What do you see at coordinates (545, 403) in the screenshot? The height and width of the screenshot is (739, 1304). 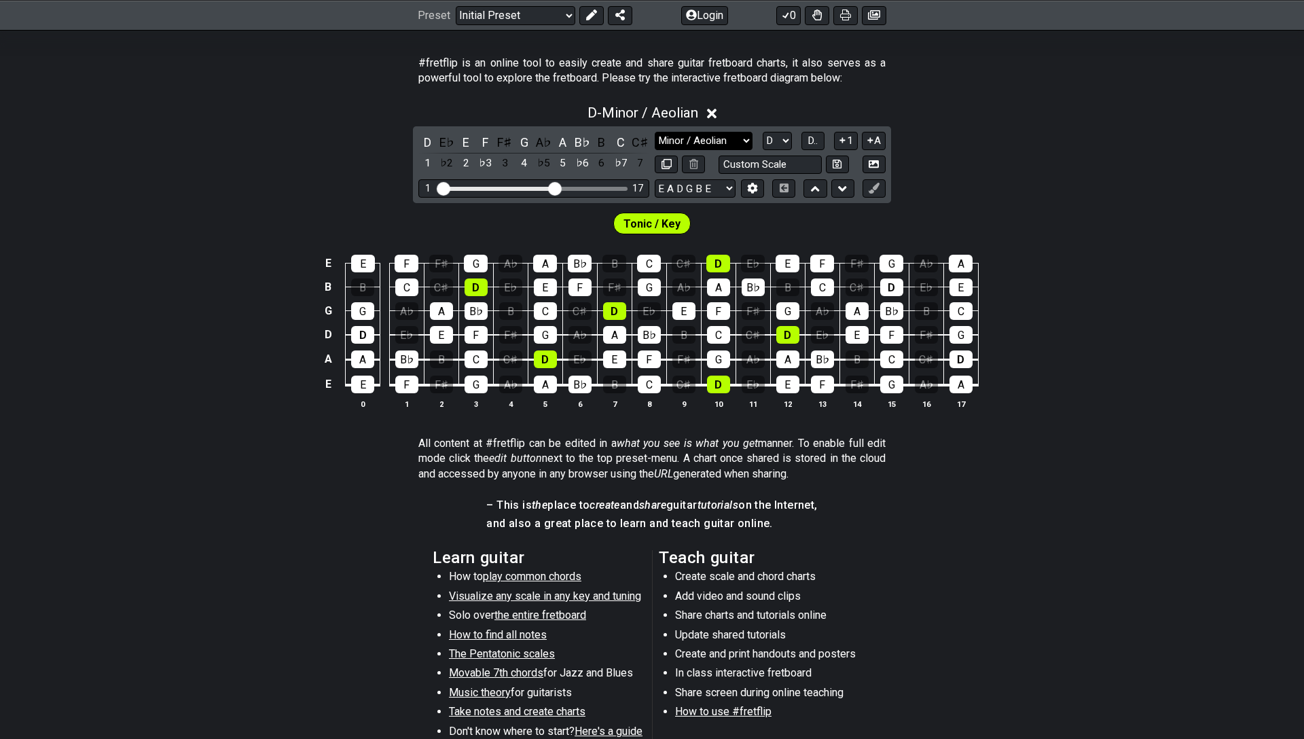 I see `th: 5` at bounding box center [545, 403].